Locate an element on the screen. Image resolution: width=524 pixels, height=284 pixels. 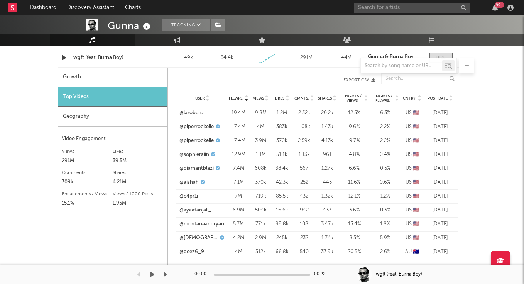
div: 437 is located at coordinates (327, 210).